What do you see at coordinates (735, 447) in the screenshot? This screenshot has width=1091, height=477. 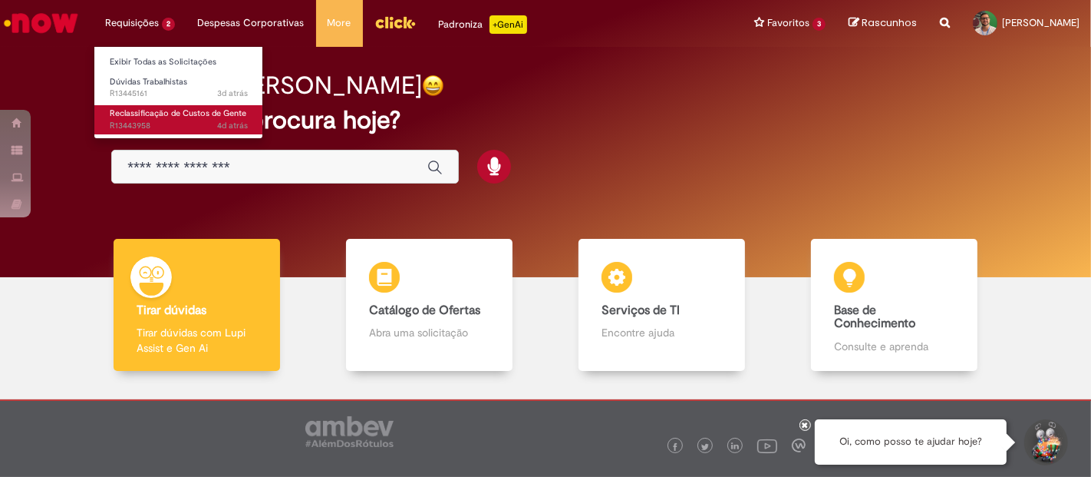 I see `img: logo_footer_linkedin.png` at bounding box center [735, 447].